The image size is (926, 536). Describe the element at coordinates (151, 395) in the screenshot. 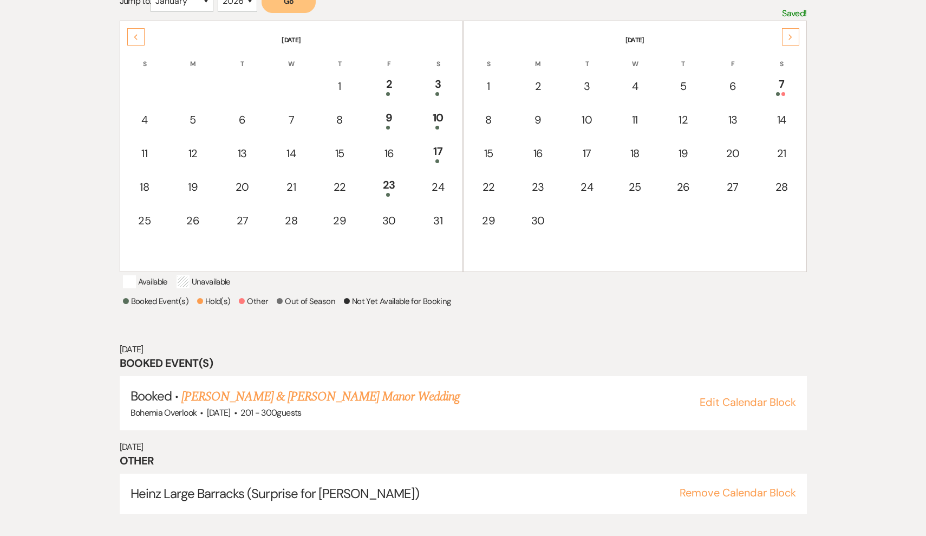

I see `span: Booked` at that location.